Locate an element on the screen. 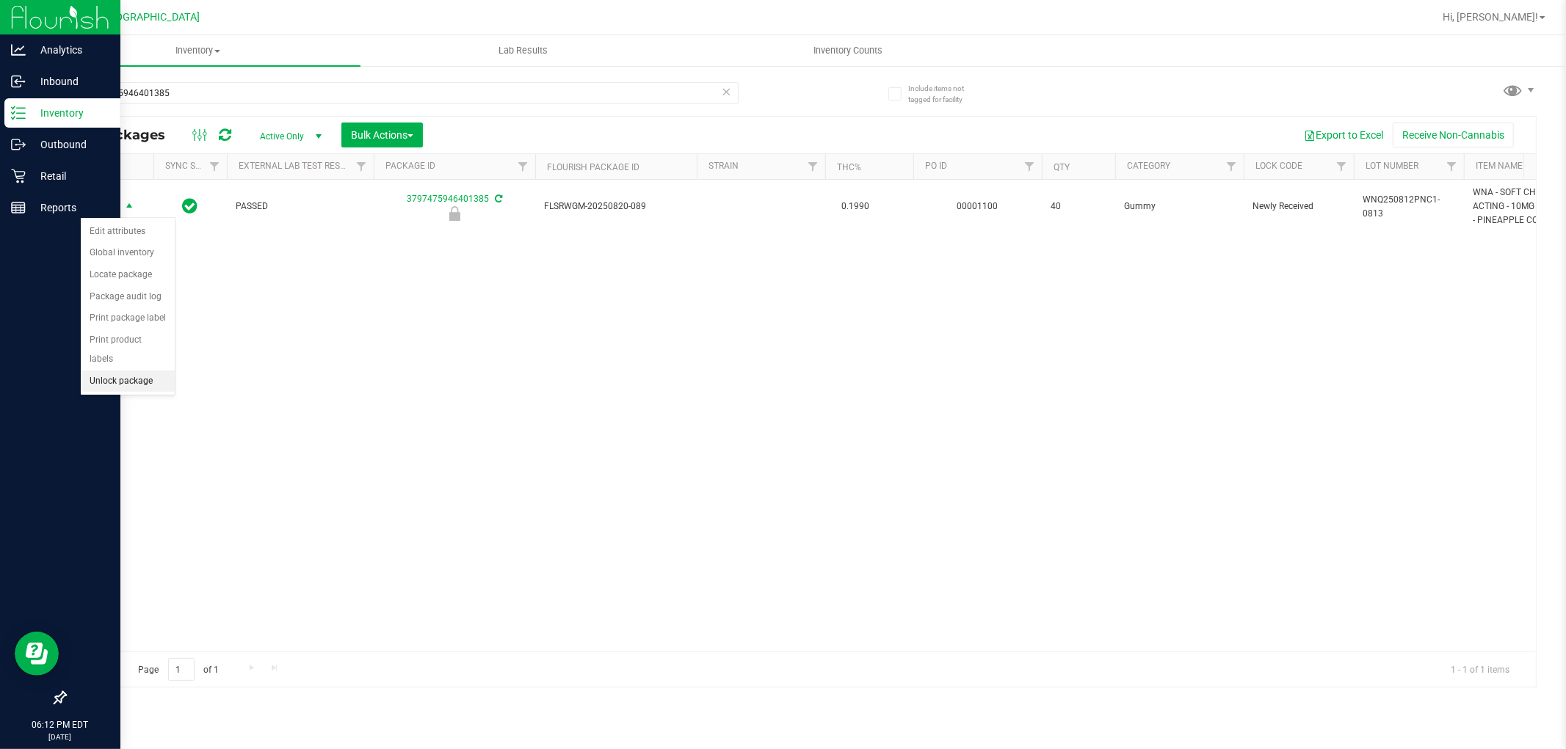 The image size is (1566, 749). a: Lab Results is located at coordinates (523, 51).